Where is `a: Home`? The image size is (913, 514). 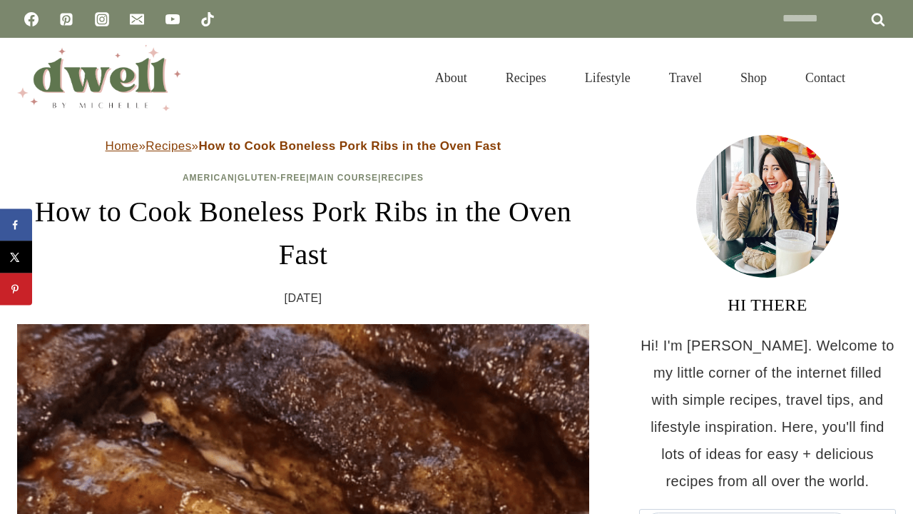 a: Home is located at coordinates (122, 146).